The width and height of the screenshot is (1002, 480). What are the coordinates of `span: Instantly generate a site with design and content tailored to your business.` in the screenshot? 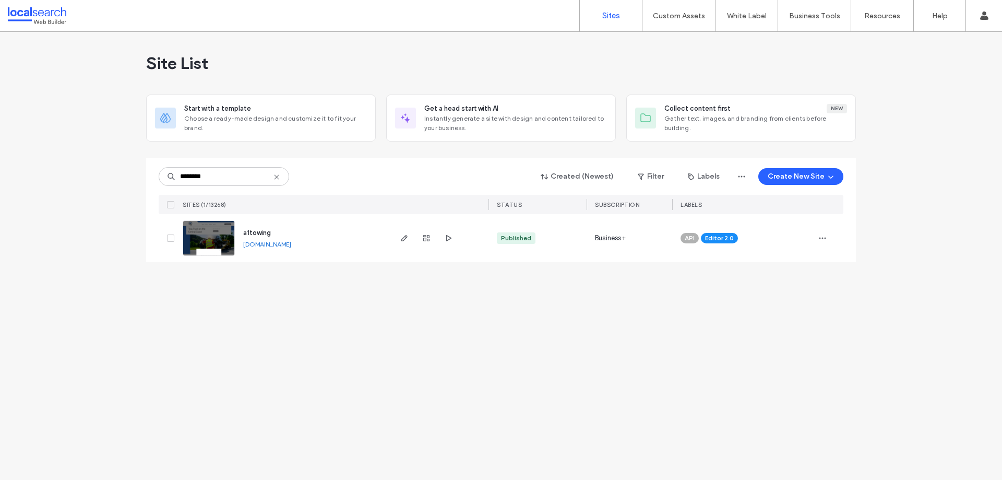 It's located at (516, 123).